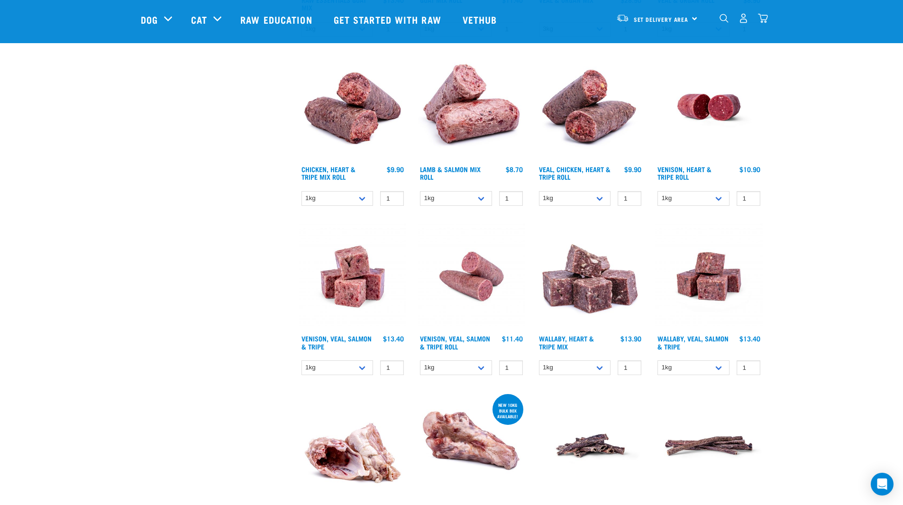 The height and width of the screenshot is (505, 903). Describe the element at coordinates (724, 18) in the screenshot. I see `img: home-icon-1@2x.png` at that location.